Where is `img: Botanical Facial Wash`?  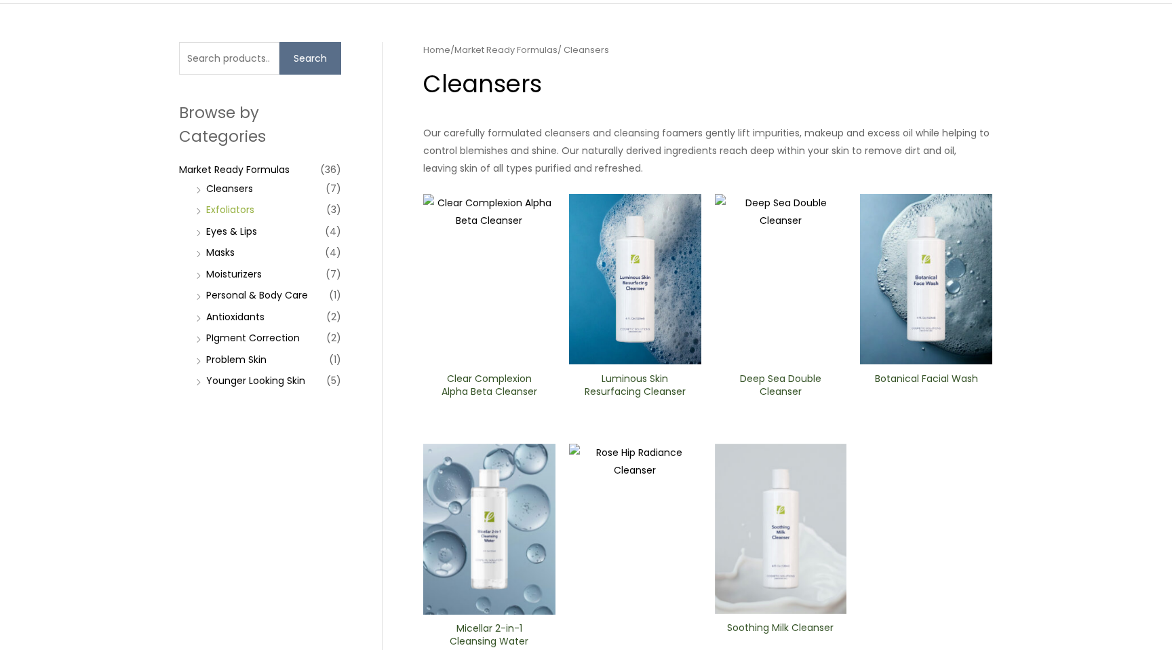
img: Botanical Facial Wash is located at coordinates (926, 279).